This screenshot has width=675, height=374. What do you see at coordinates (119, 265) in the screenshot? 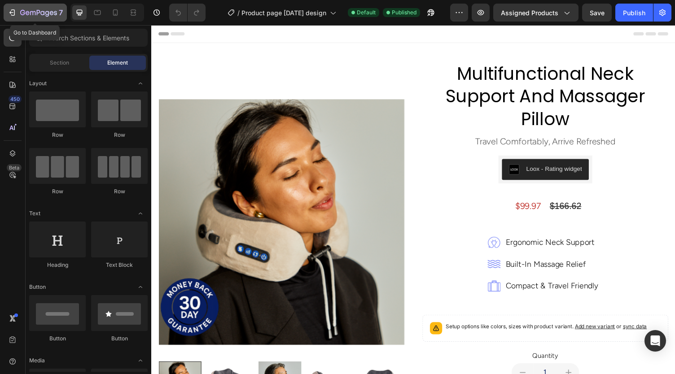
I see `div: Text Block` at bounding box center [119, 265].